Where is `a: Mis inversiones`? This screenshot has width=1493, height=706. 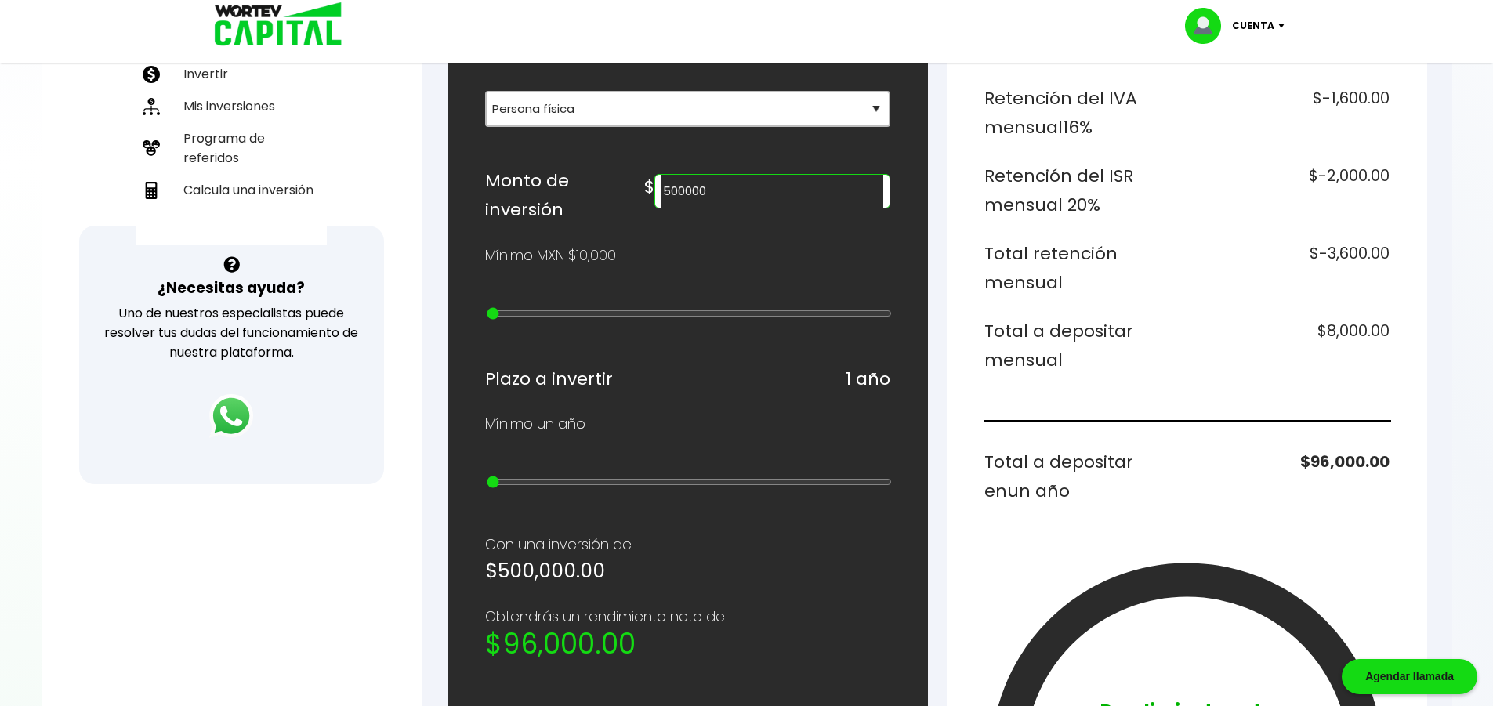
a: Mis inversiones is located at coordinates (231, 106).